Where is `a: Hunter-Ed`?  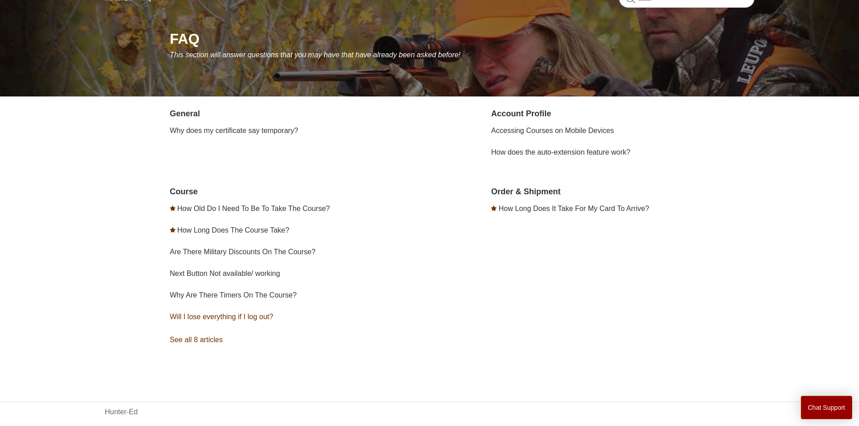
a: Hunter-Ed is located at coordinates (121, 412).